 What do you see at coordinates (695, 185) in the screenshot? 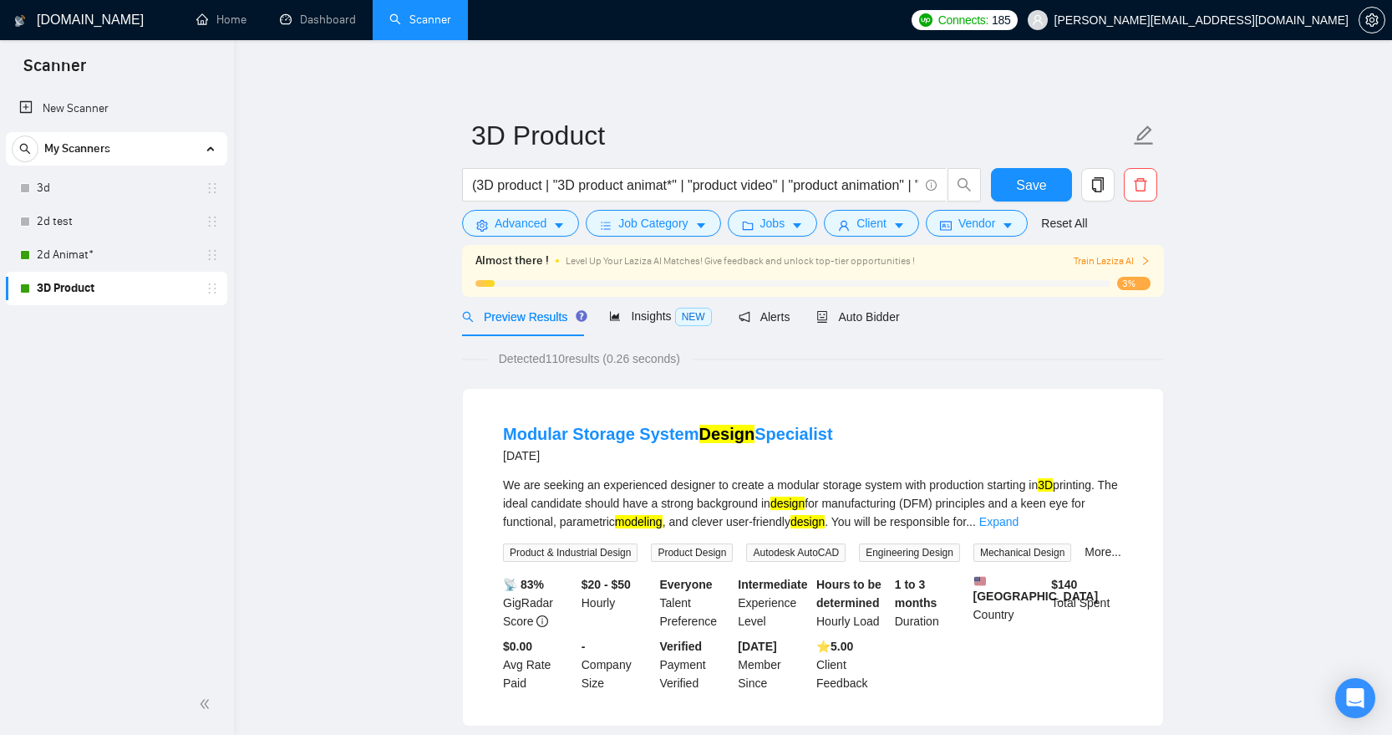
I see `input: Search Freelance Jobs...` at bounding box center [695, 185].